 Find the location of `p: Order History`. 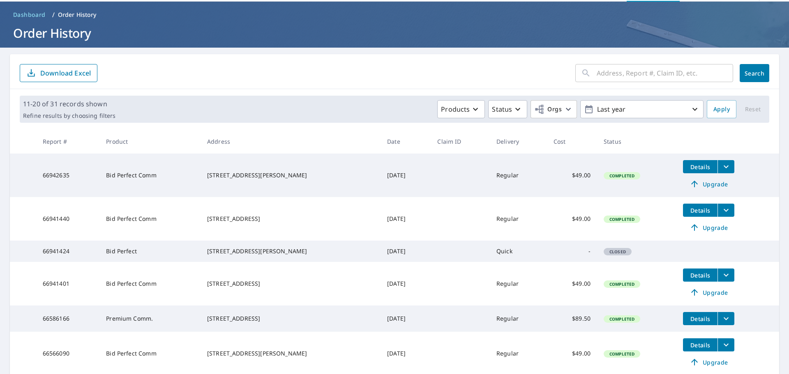

p: Order History is located at coordinates (77, 15).